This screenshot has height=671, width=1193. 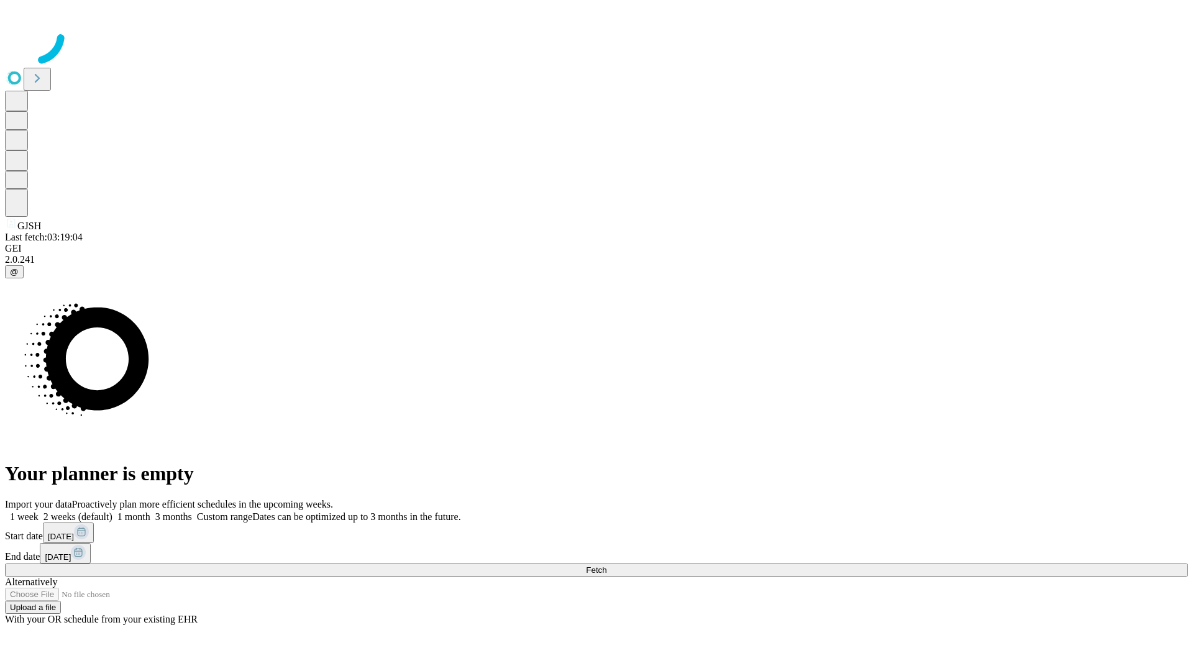 I want to click on div: 2.0.241, so click(x=597, y=260).